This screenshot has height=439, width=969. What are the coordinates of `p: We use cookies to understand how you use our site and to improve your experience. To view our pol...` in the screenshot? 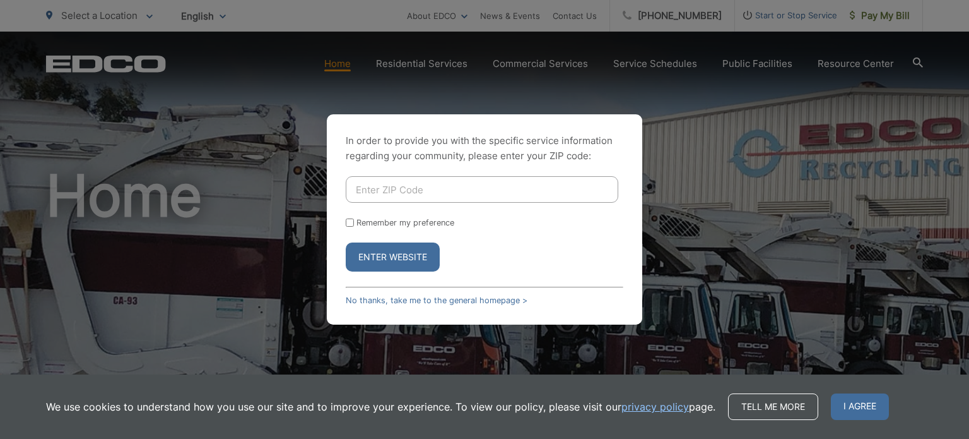 It's located at (381, 406).